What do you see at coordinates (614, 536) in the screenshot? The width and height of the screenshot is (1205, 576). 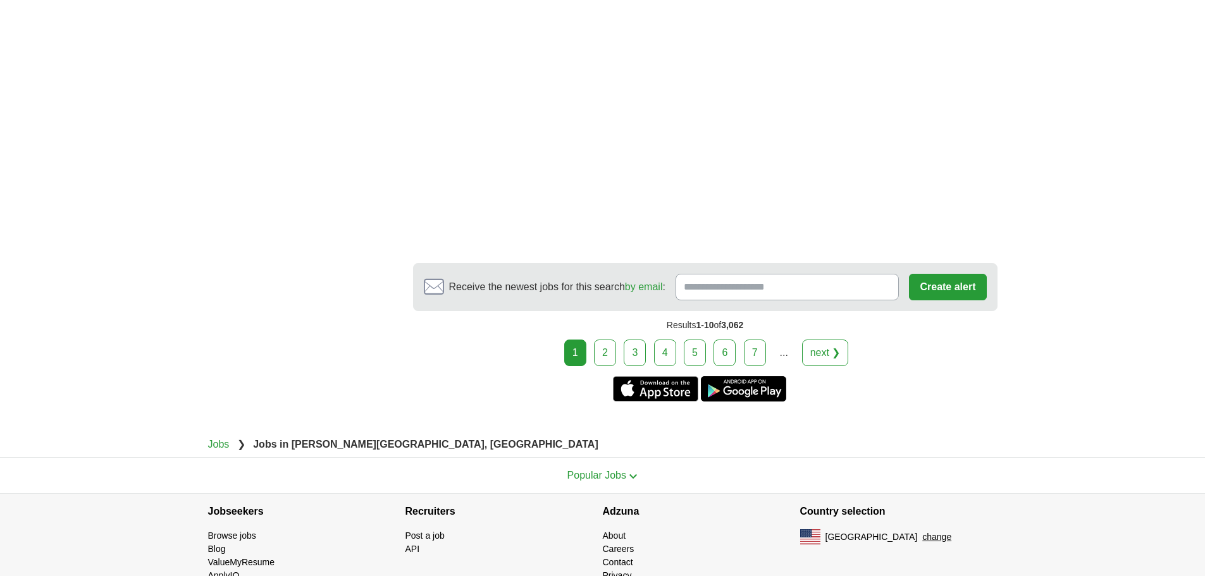 I see `a: About` at bounding box center [614, 536].